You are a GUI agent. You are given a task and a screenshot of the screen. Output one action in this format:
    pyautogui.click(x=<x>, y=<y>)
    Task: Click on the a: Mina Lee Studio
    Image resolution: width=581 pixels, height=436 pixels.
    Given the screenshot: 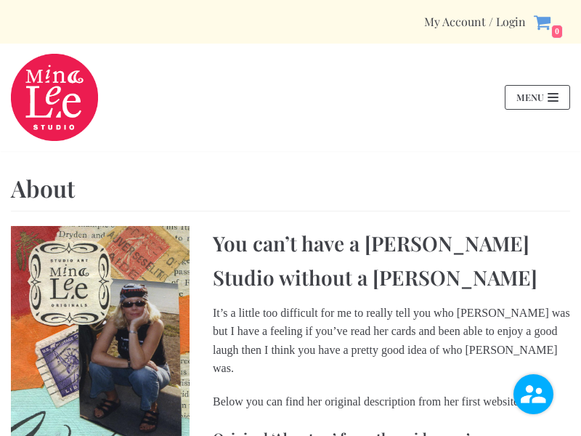 What is the action you would take?
    pyautogui.click(x=54, y=97)
    